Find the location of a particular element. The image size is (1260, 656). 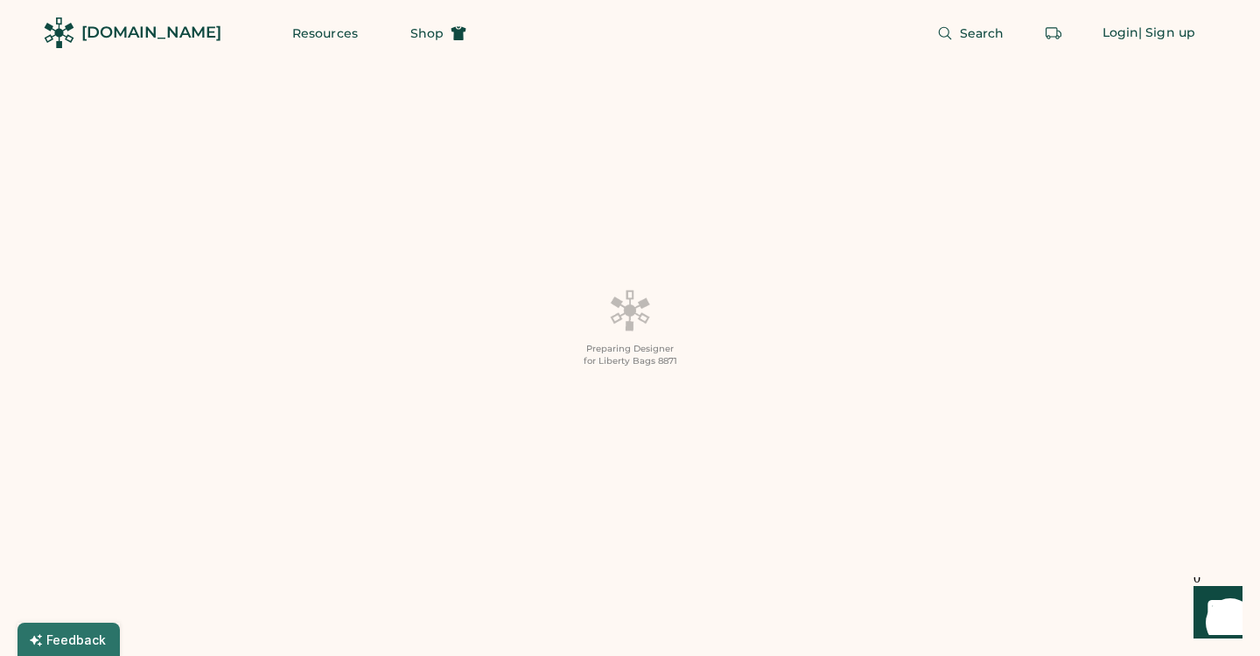

span: Search is located at coordinates (982, 33).